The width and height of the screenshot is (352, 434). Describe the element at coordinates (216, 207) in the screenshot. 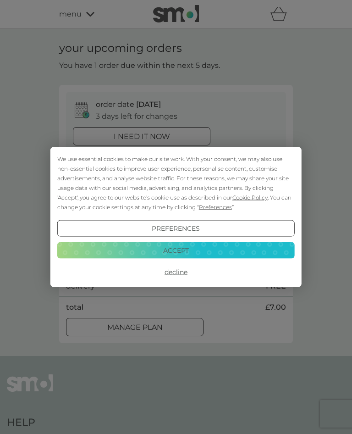

I see `span: Preferences` at that location.